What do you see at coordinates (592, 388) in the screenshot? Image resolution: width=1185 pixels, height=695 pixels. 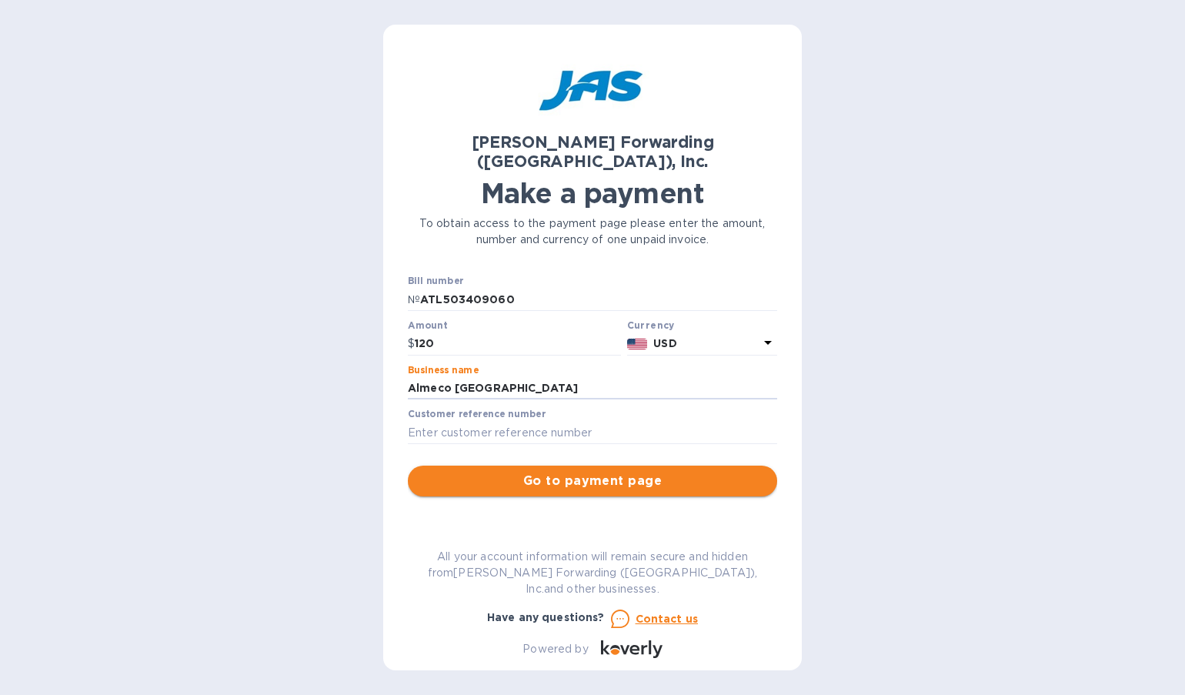 I see `input: Enter business name` at bounding box center [592, 388].